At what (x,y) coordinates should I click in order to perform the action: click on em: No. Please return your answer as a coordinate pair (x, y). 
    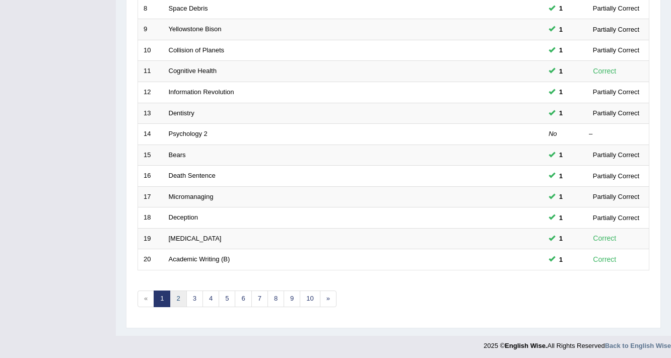
    Looking at the image, I should click on (552, 133).